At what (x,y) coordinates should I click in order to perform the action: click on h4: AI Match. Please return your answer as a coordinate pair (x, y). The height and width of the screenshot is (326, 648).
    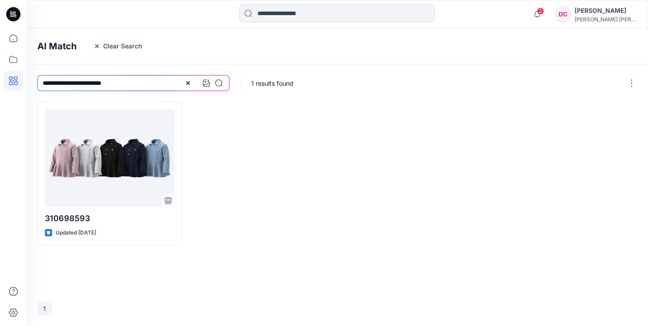
    Looking at the image, I should click on (57, 46).